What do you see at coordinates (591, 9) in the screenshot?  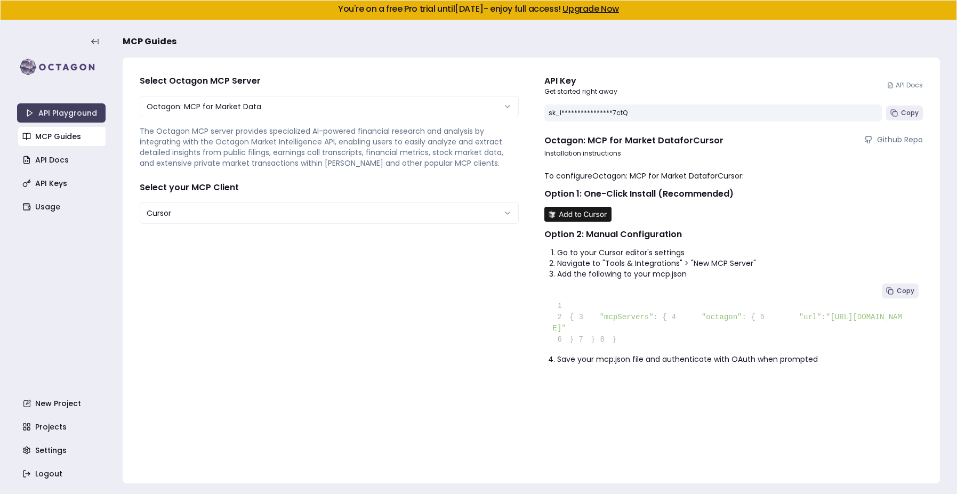 I see `a: Upgrade Now` at bounding box center [591, 9].